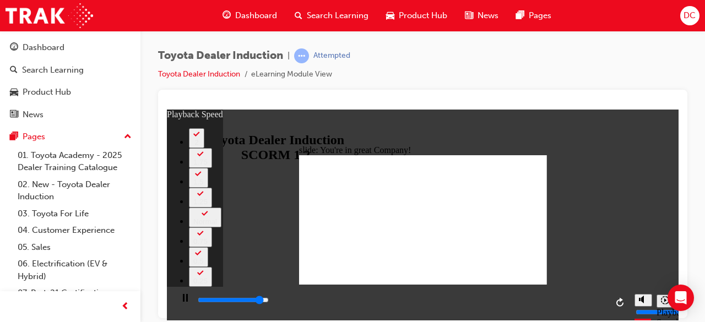 This screenshot has height=322, width=705. I want to click on span: Dashboard, so click(256, 15).